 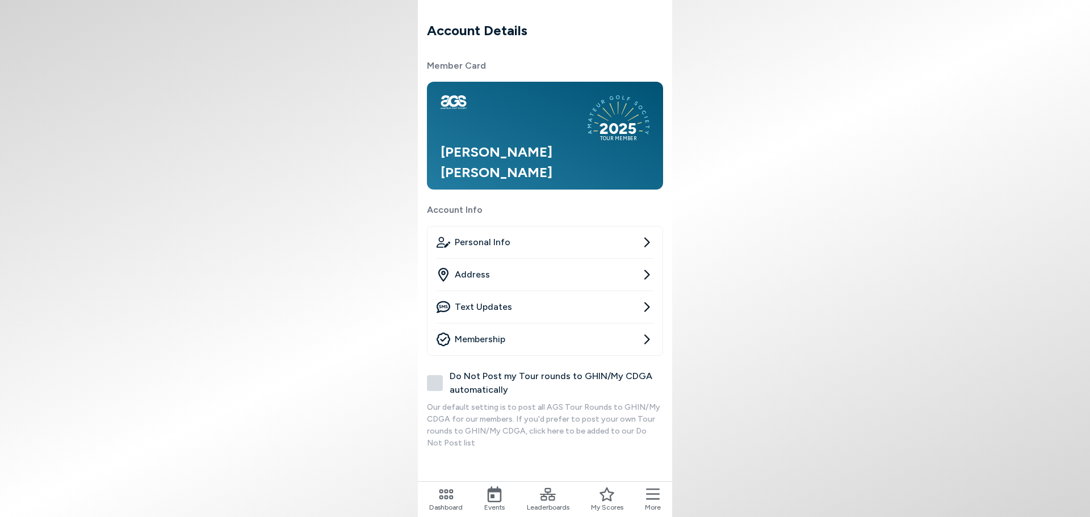 I want to click on span: More, so click(x=653, y=508).